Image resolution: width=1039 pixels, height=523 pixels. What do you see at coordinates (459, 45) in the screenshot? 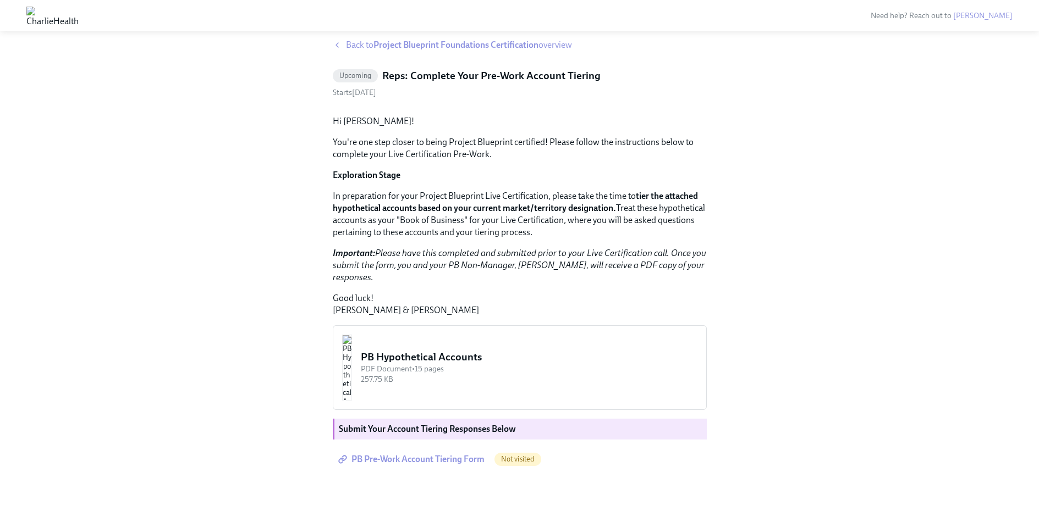
I see `span: Back to overview` at bounding box center [459, 45].